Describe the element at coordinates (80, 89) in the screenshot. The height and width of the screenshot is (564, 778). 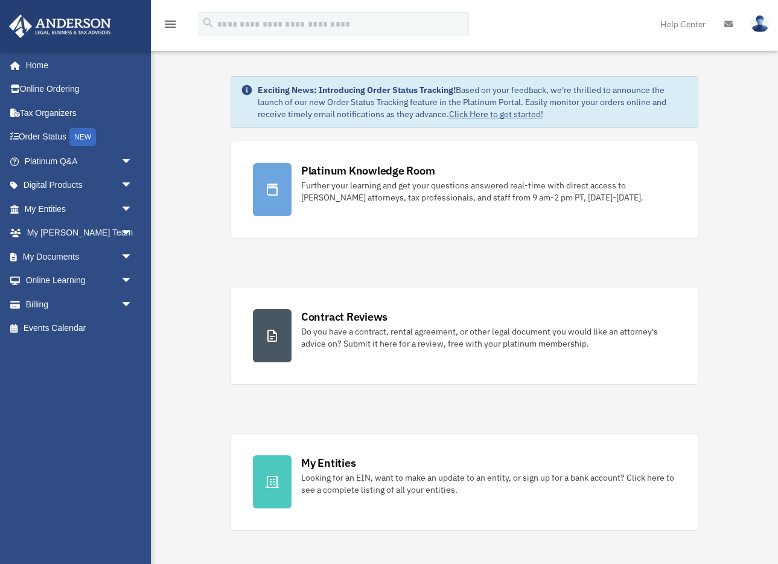
I see `a: Online Ordering` at that location.